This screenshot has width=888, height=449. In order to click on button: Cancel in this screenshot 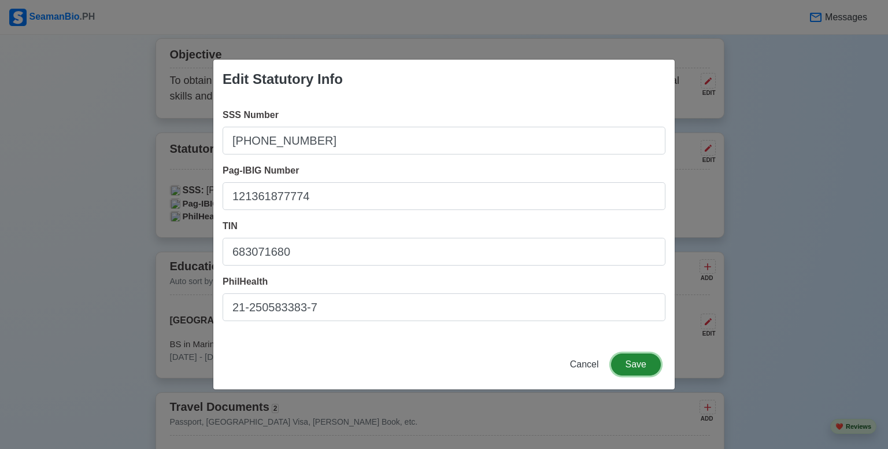, I will do `click(585, 364)`.